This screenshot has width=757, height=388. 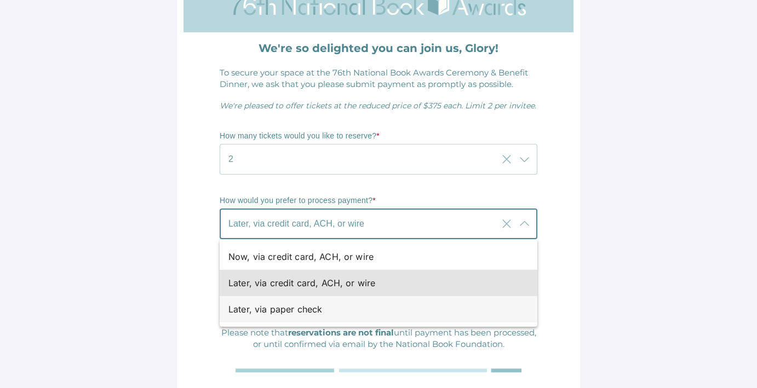 What do you see at coordinates (378, 338) in the screenshot?
I see `span: Please note that until payment has been processed, or until confirmed via email by the National B...` at bounding box center [378, 338].